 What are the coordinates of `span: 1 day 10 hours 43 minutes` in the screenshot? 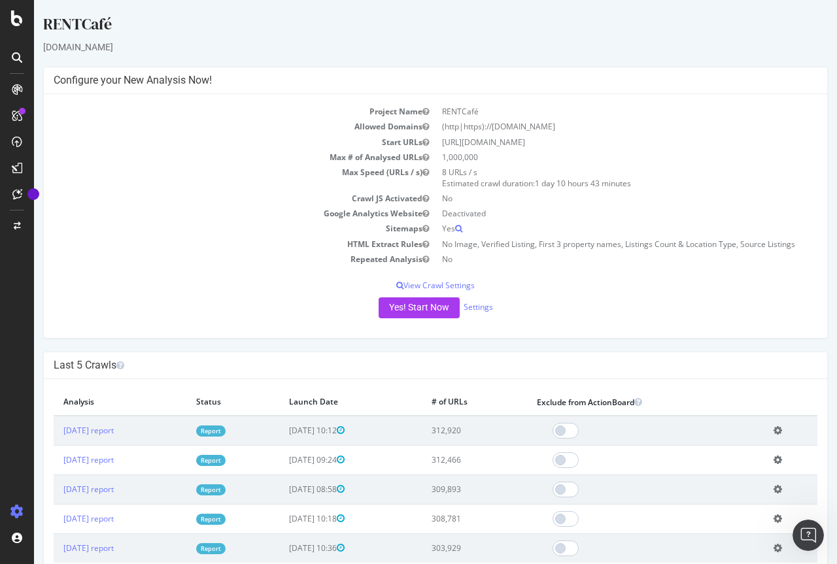 It's located at (549, 183).